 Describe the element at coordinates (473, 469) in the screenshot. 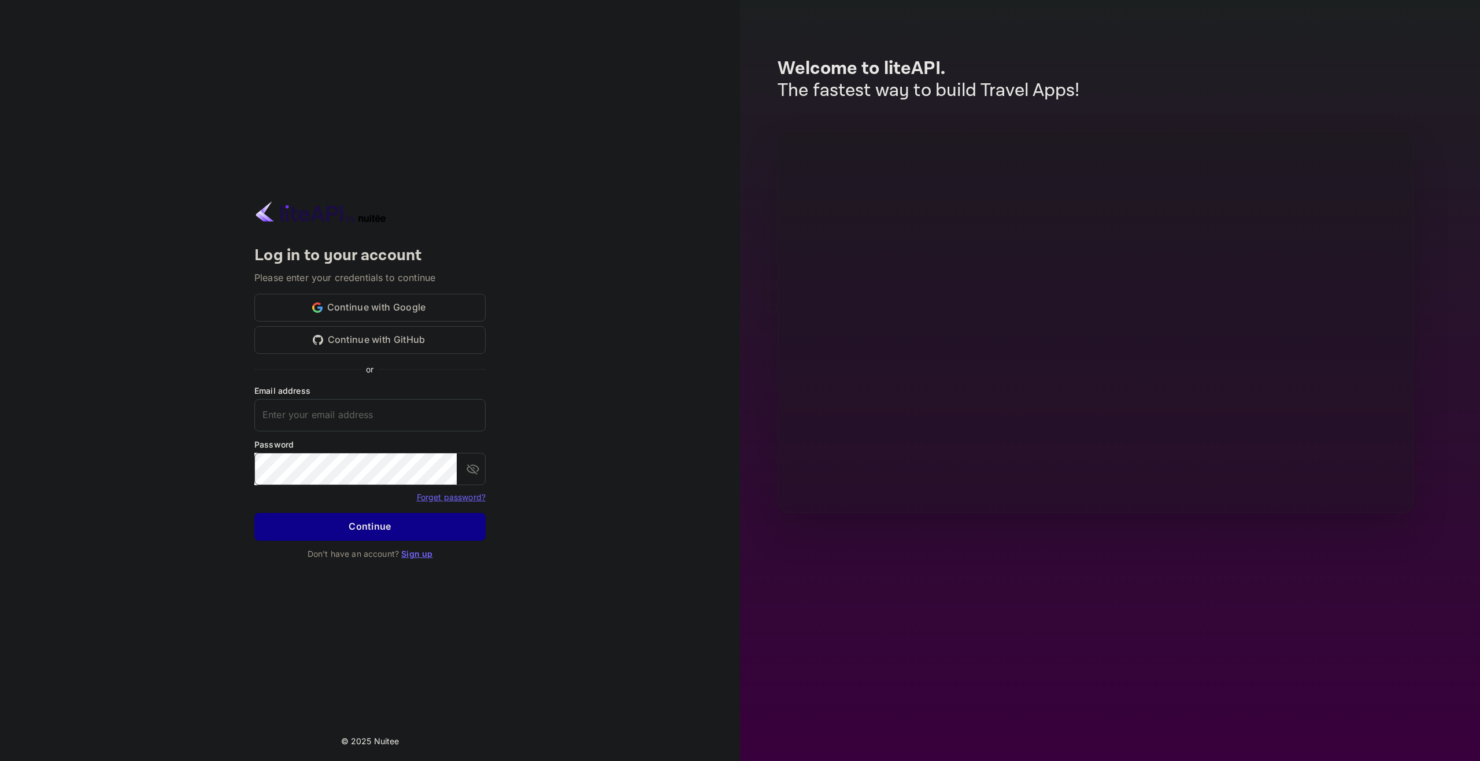

I see `button: toggle password visibility` at that location.